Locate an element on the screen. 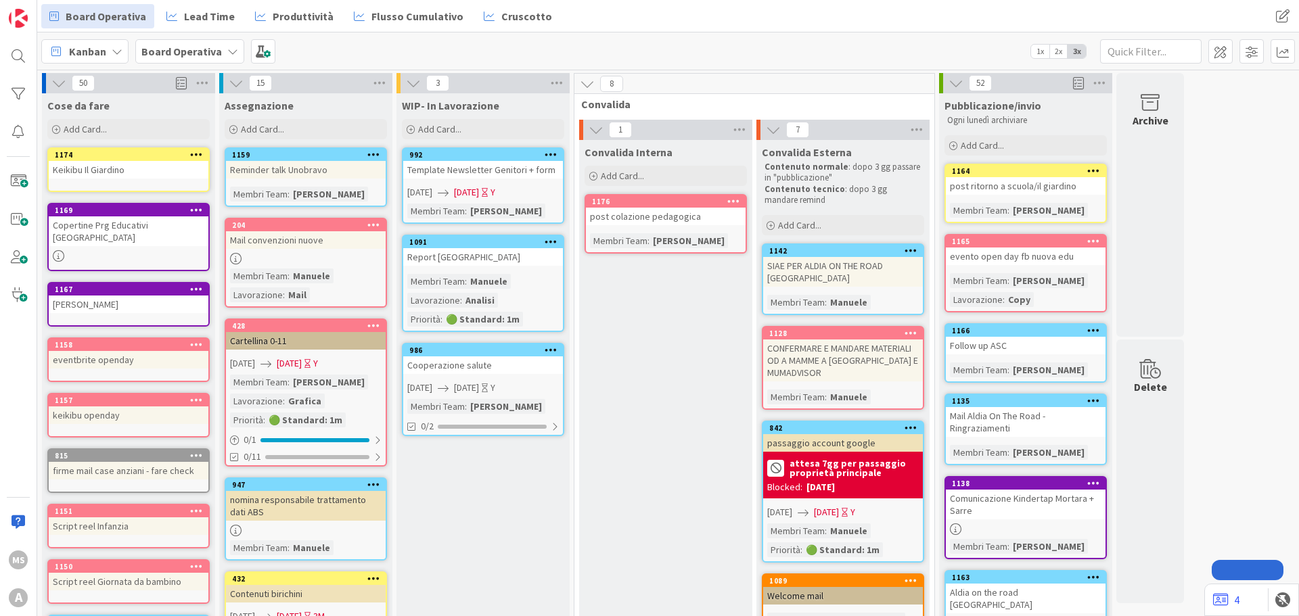  div: 1165 is located at coordinates (1026, 242).